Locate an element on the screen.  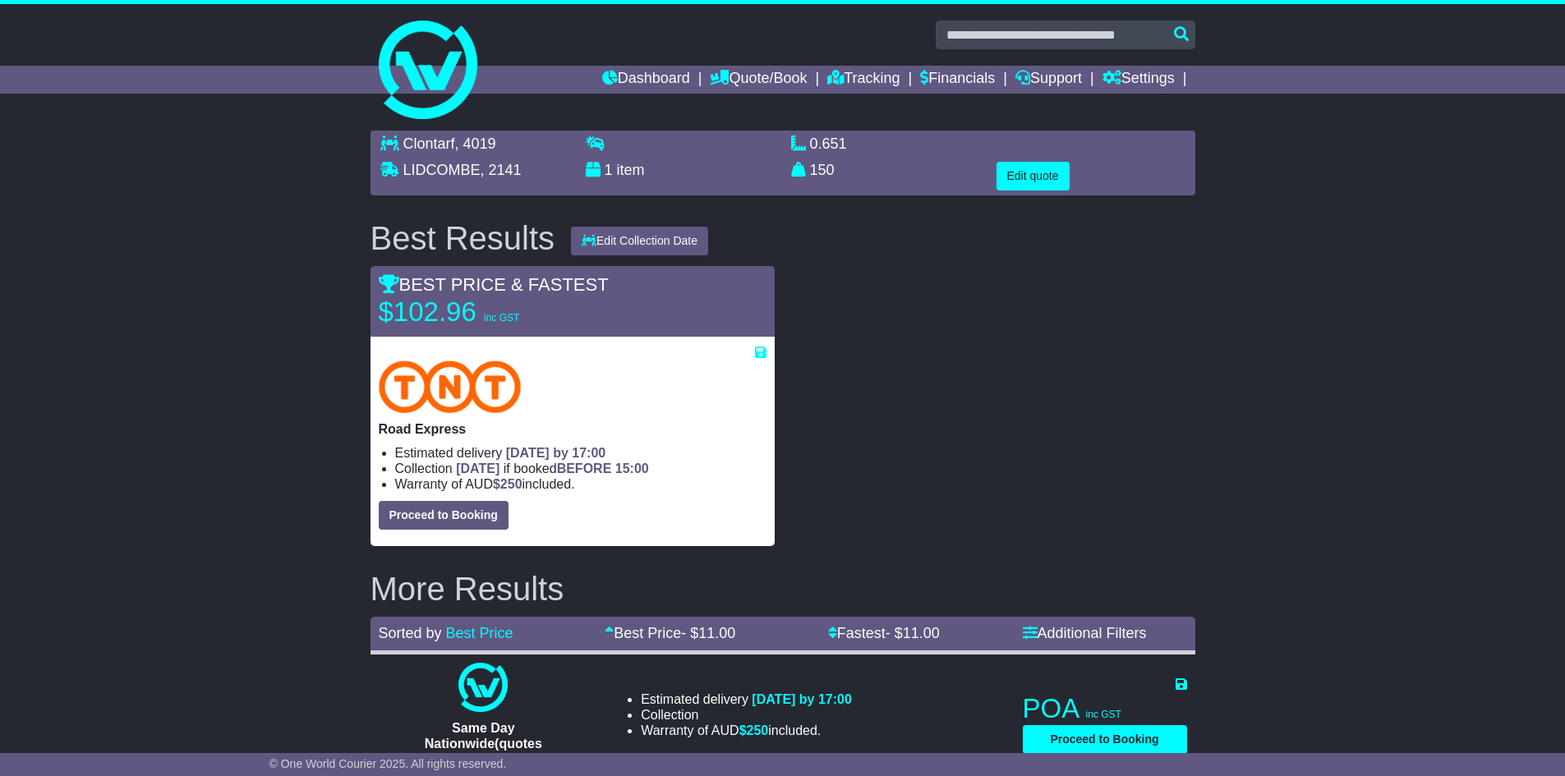
span: item is located at coordinates (631, 170).